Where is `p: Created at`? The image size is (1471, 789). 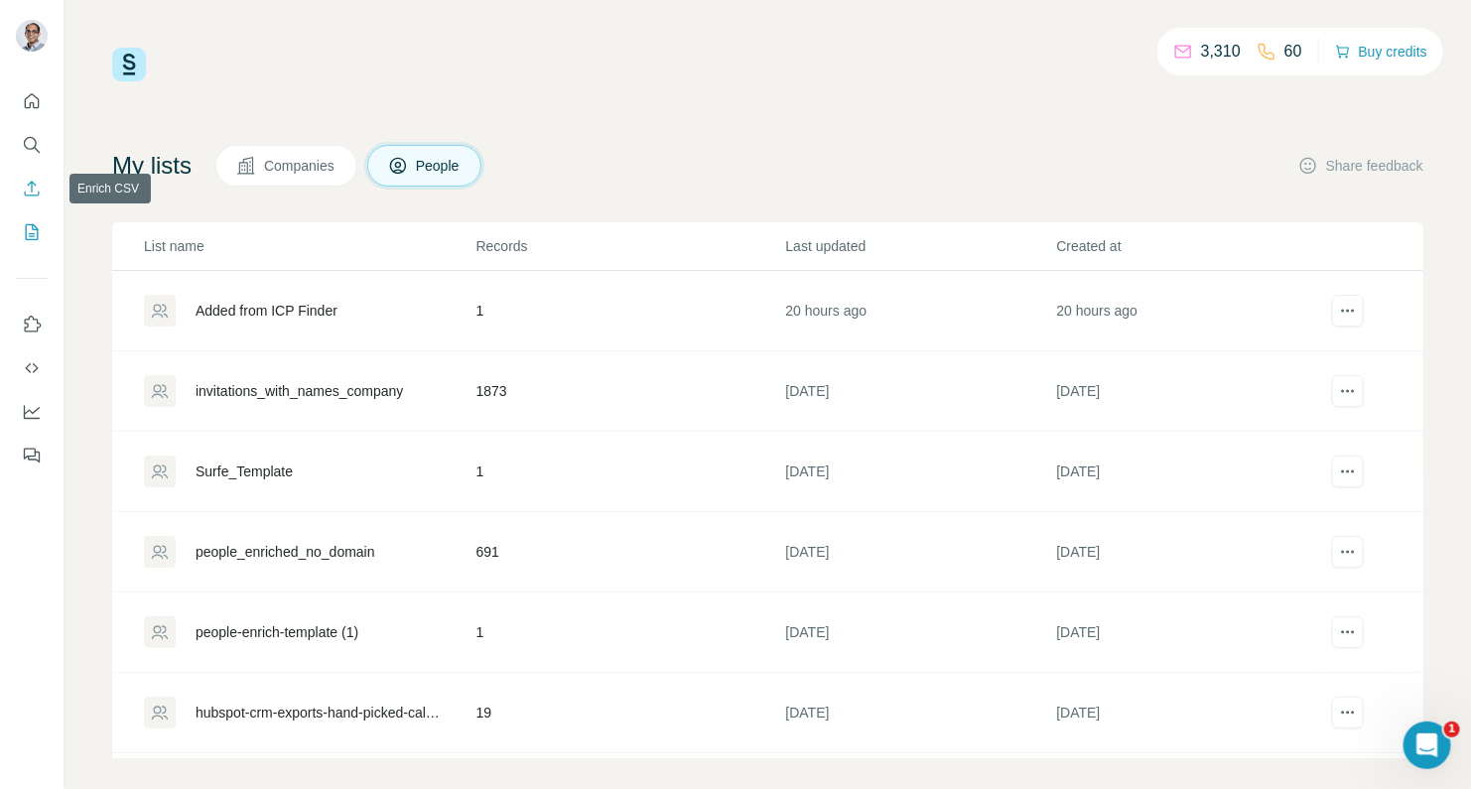
p: Created at is located at coordinates (1191, 246).